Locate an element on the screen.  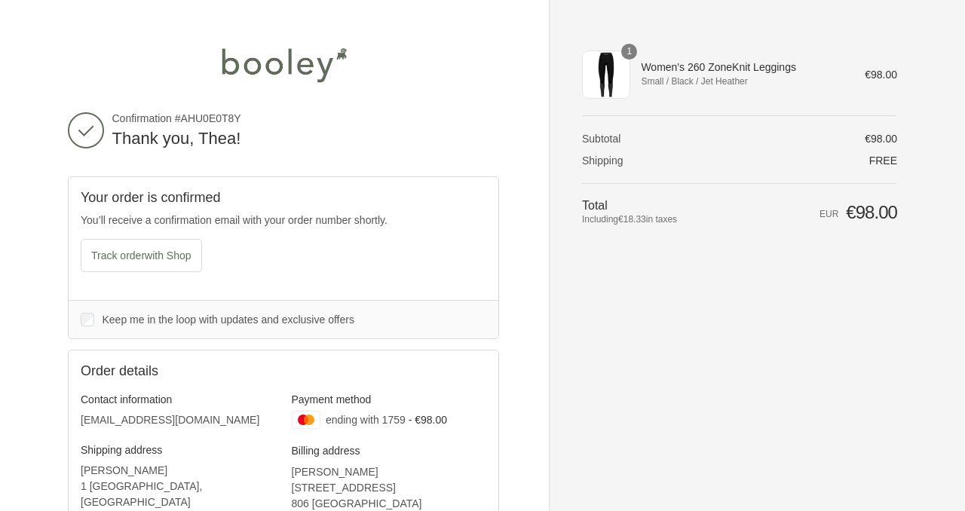
span: ending with 1759 is located at coordinates (366, 420).